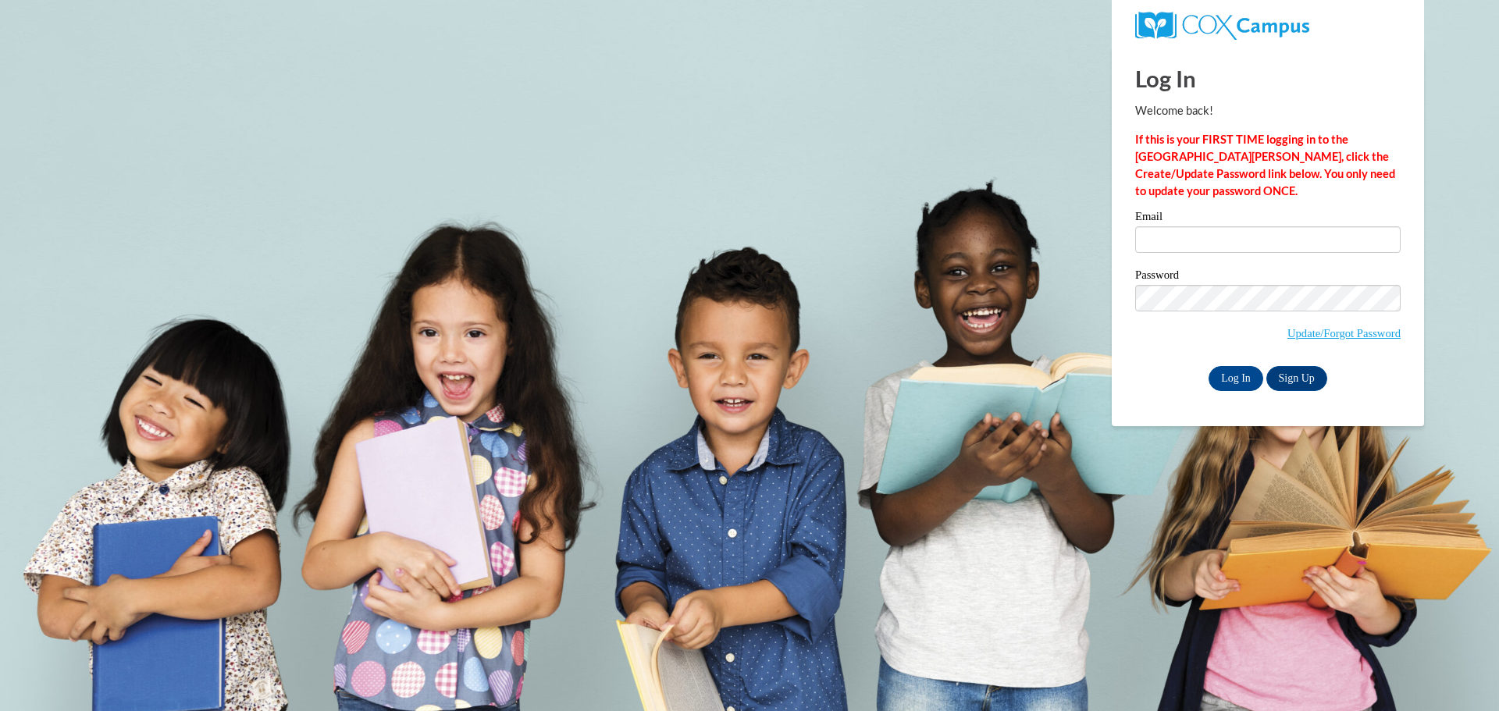 This screenshot has width=1499, height=711. Describe the element at coordinates (1222, 26) in the screenshot. I see `img: COX Campus` at that location.